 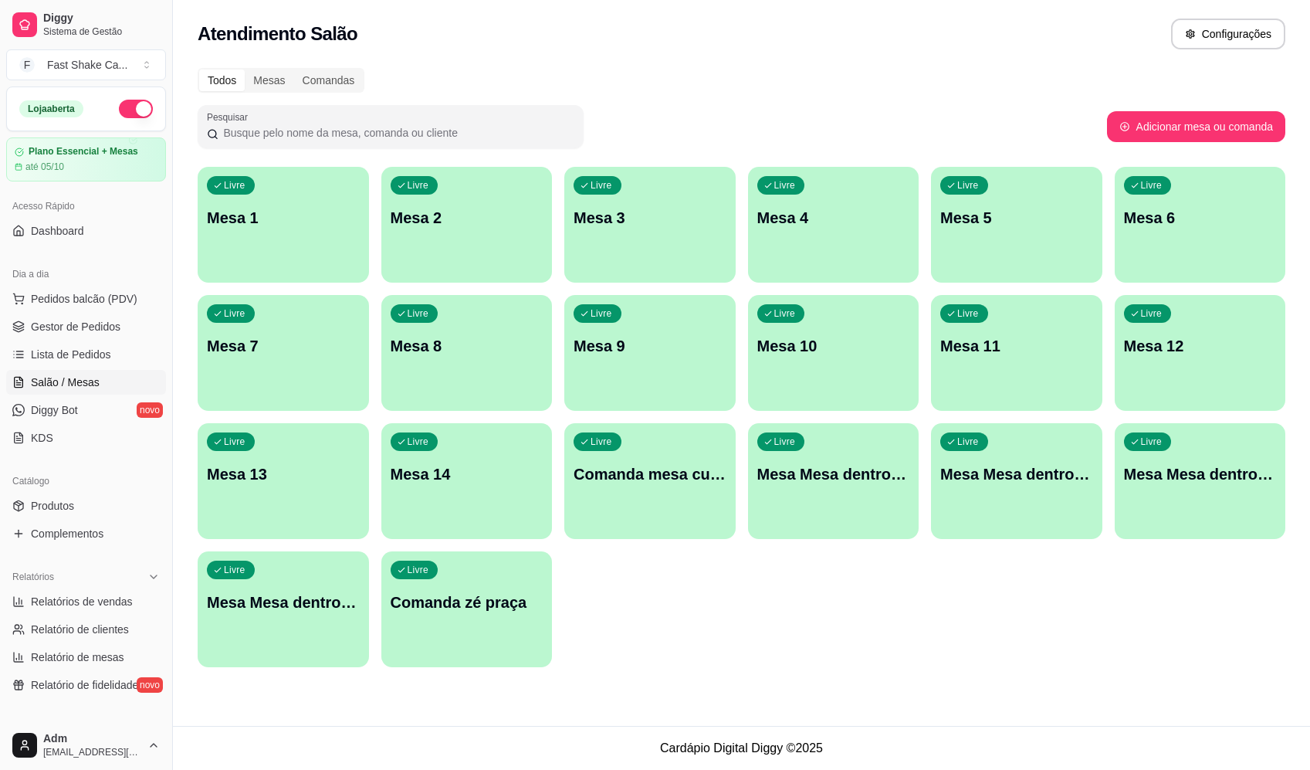 What do you see at coordinates (80, 629) in the screenshot?
I see `span: Relatório de clientes` at bounding box center [80, 629].